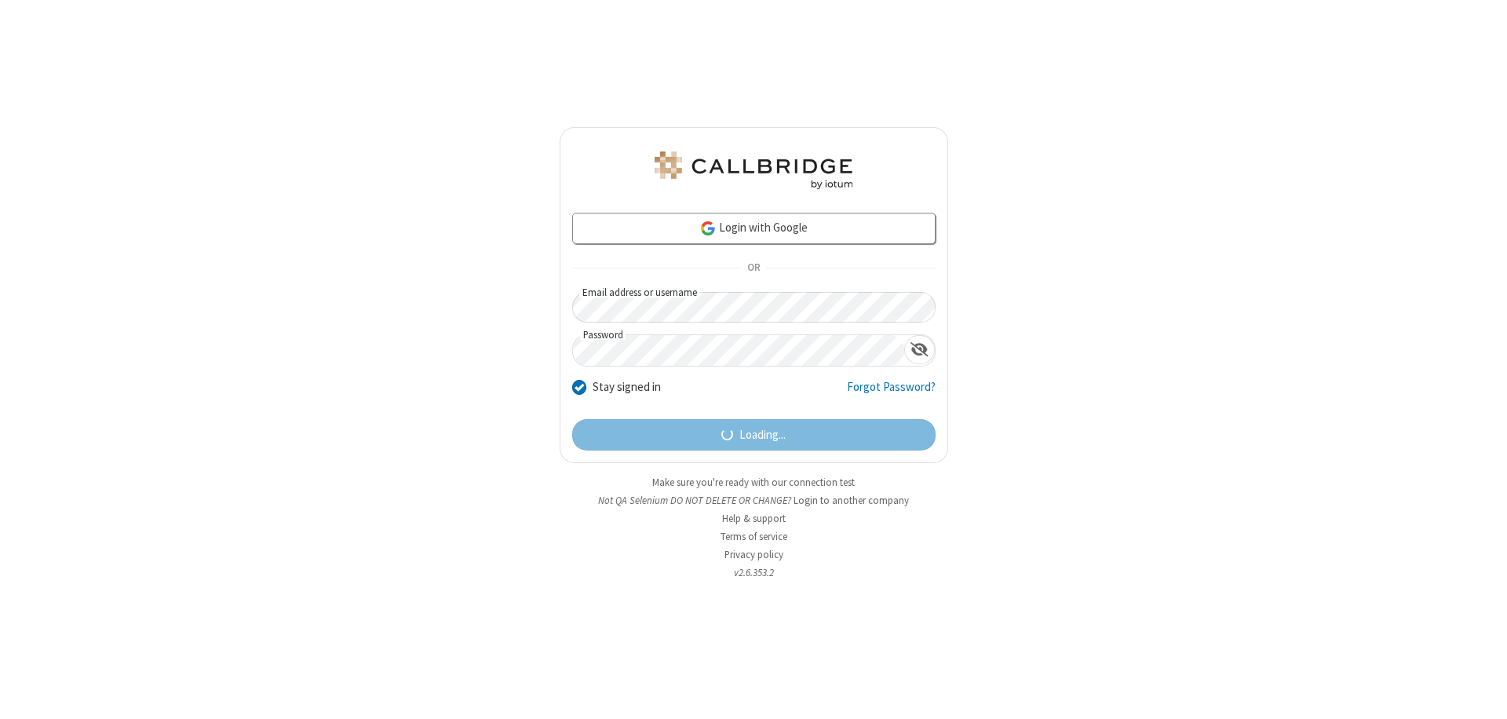 The width and height of the screenshot is (1507, 719). I want to click on button: Login to another company, so click(851, 500).